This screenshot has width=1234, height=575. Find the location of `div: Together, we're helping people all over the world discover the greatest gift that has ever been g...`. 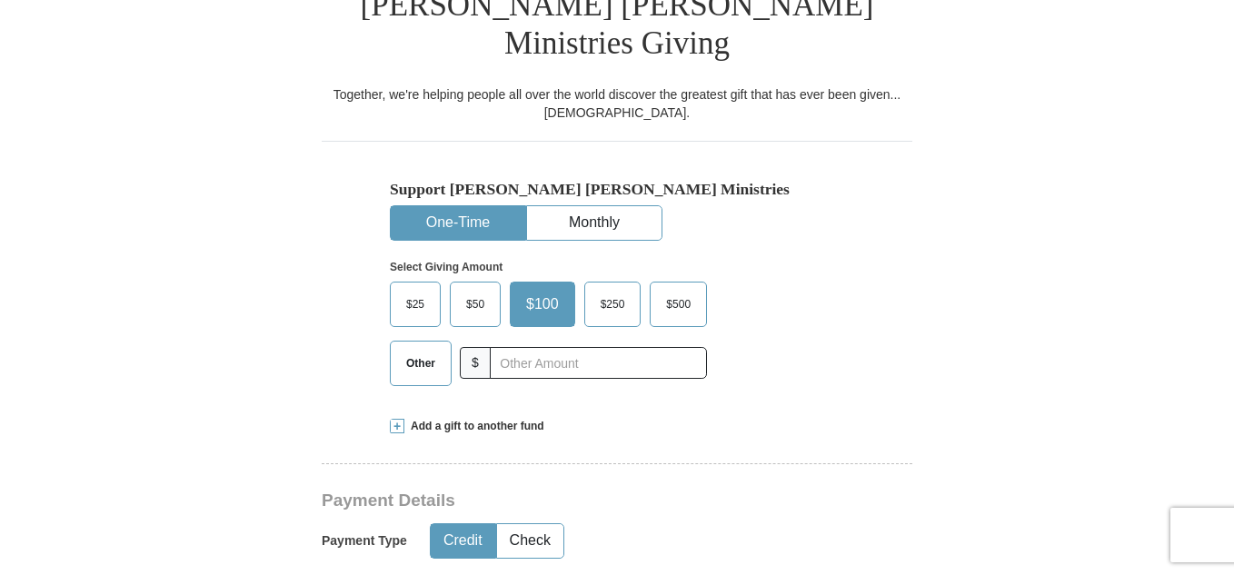

div: Together, we're helping people all over the world discover the greatest gift that has ever been g... is located at coordinates (617, 104).